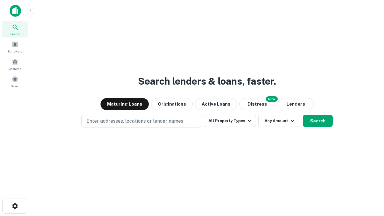  What do you see at coordinates (15, 47) in the screenshot?
I see `a: Borrowers` at bounding box center [15, 47].